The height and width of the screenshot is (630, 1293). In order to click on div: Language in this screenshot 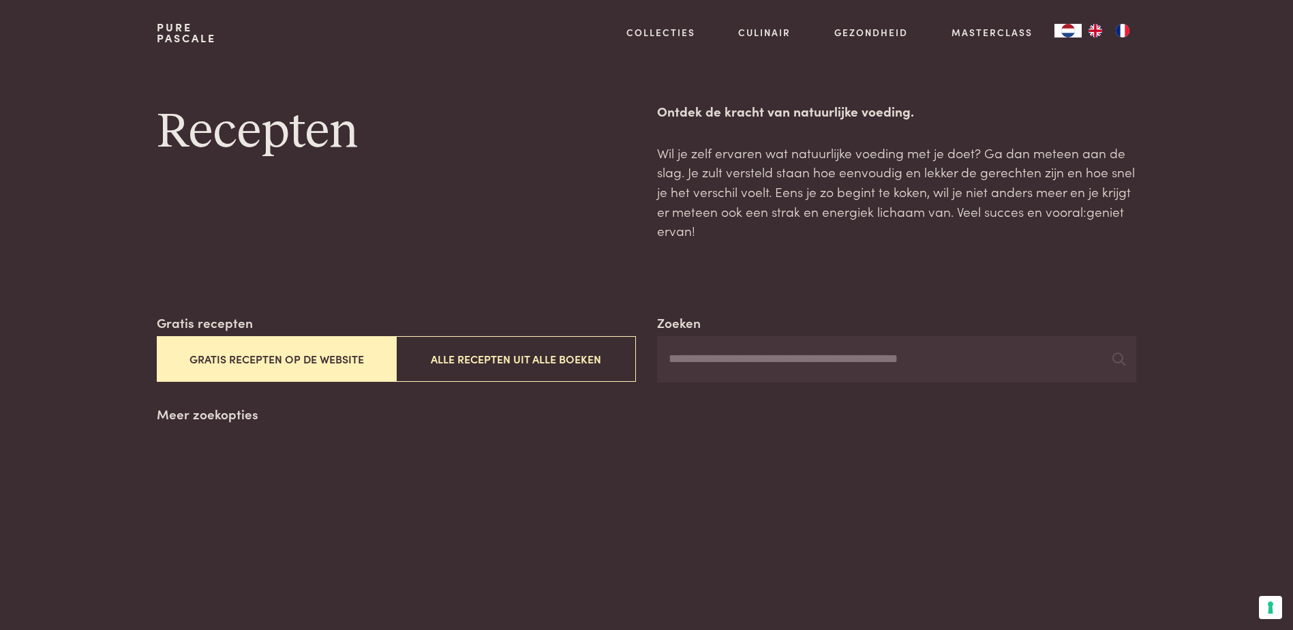, I will do `click(1068, 31)`.